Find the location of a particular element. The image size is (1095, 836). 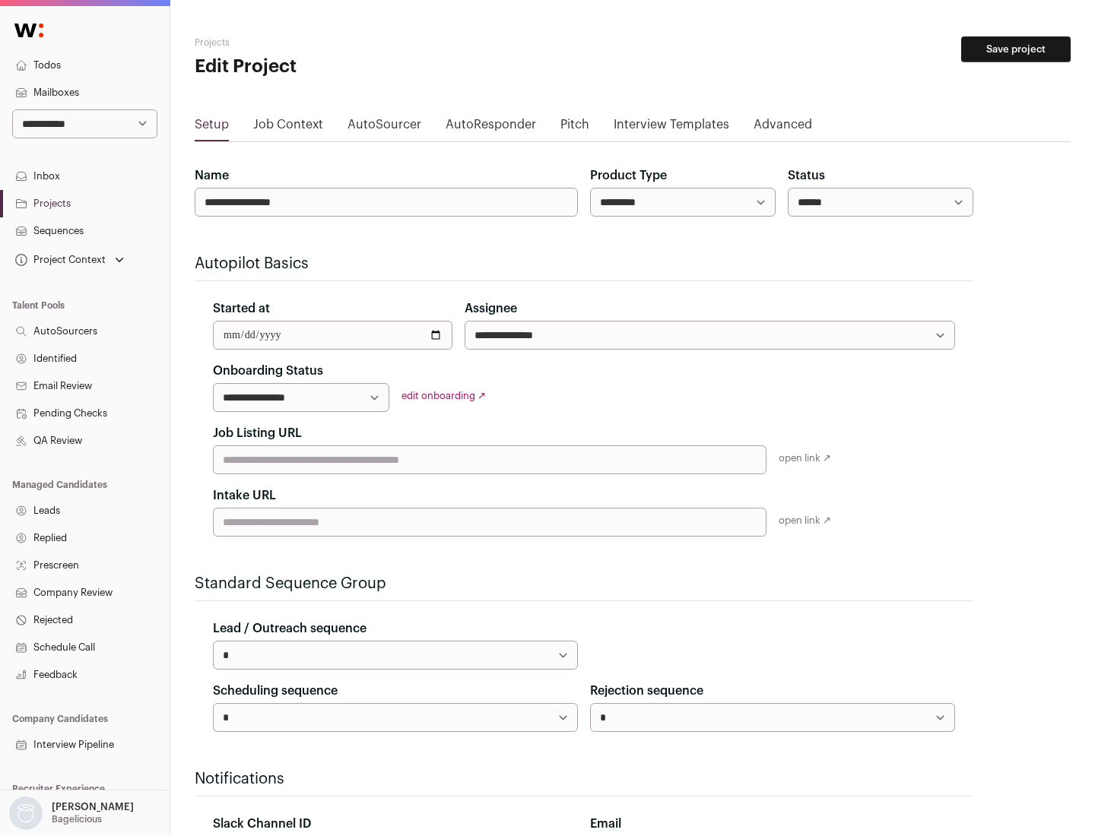

label: Name is located at coordinates (211, 176).